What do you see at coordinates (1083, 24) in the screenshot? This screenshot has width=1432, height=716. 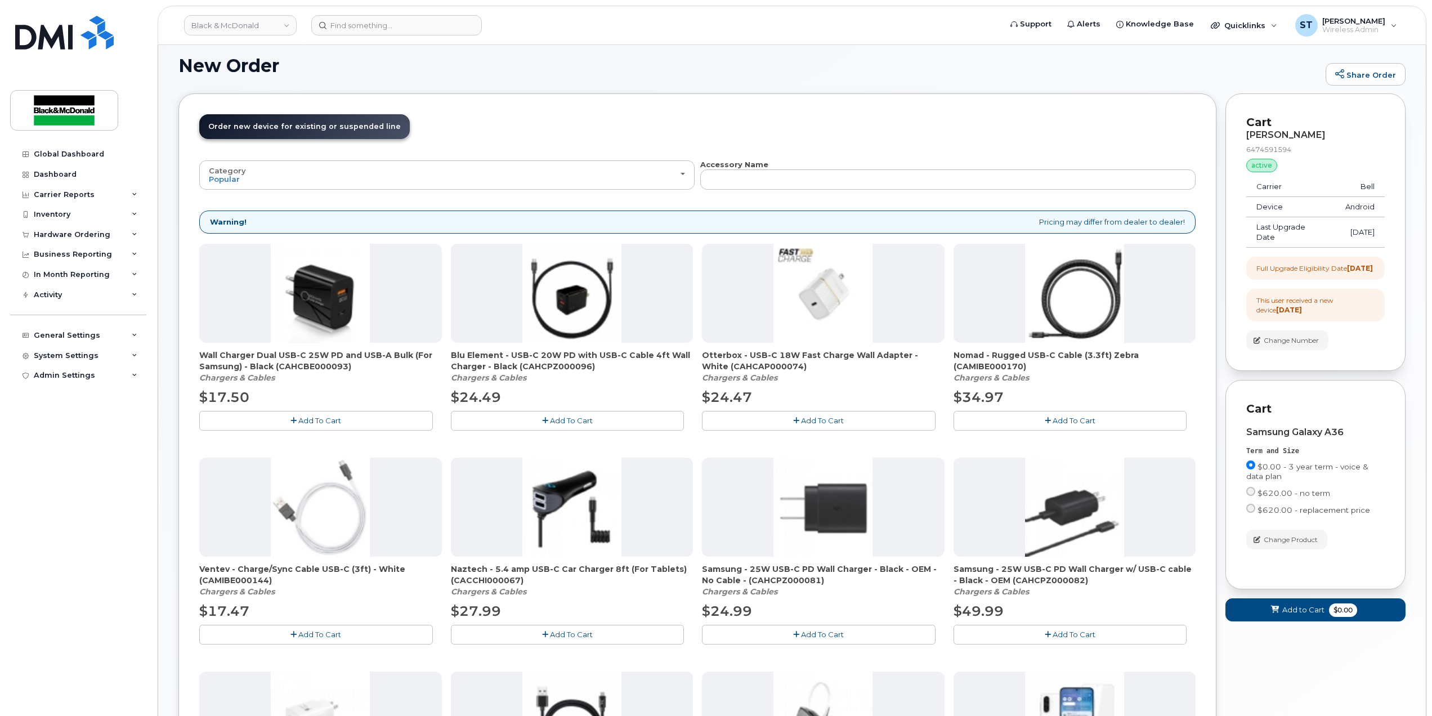 I see `a: Alerts` at bounding box center [1083, 24].